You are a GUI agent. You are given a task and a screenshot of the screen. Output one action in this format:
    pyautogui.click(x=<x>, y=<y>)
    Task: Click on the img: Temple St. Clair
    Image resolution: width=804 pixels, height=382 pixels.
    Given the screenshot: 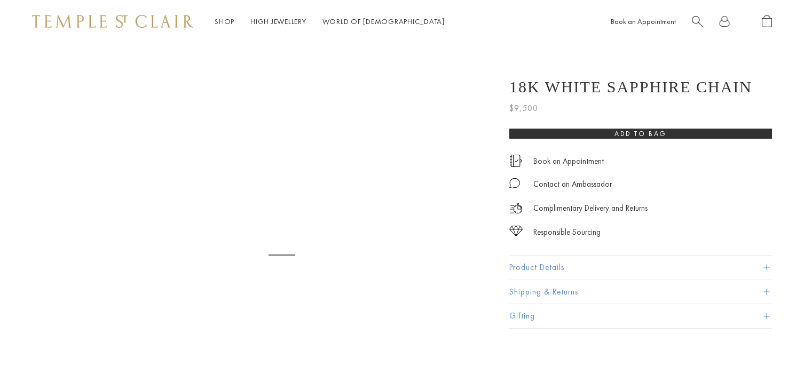 What is the action you would take?
    pyautogui.click(x=113, y=21)
    